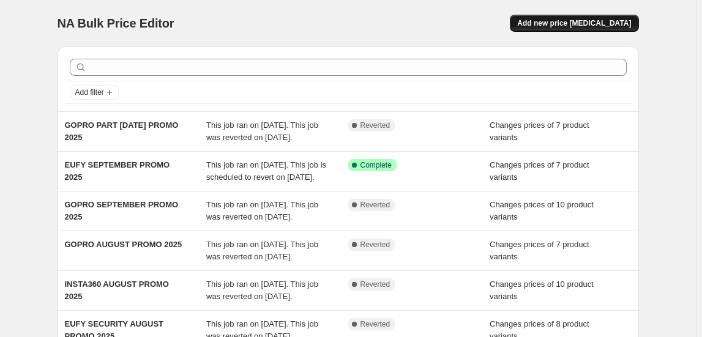 This screenshot has width=702, height=337. What do you see at coordinates (376, 165) in the screenshot?
I see `span: Complete` at bounding box center [376, 165].